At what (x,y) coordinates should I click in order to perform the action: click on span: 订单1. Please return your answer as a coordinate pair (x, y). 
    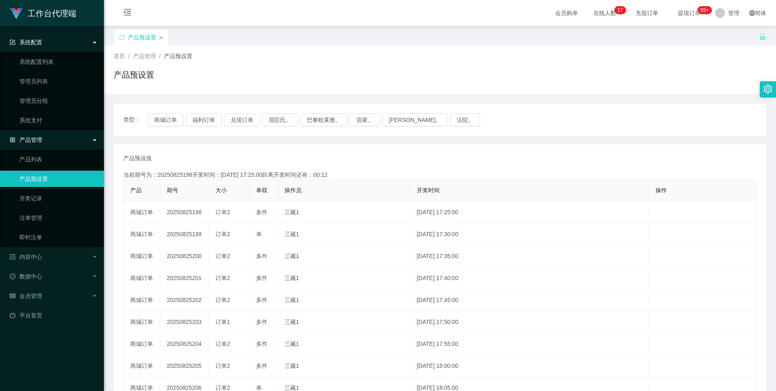
    Looking at the image, I should click on (223, 322).